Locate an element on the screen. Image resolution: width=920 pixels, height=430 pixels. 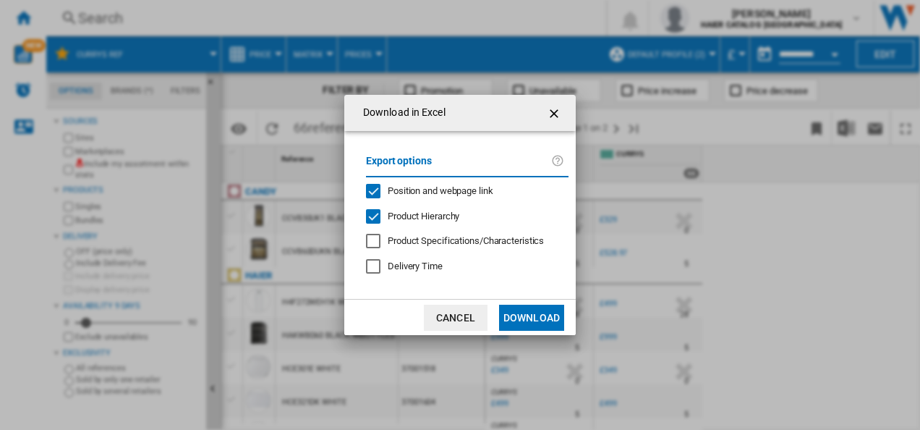
md-checkbox: Product Hierarchy is located at coordinates (462, 216).